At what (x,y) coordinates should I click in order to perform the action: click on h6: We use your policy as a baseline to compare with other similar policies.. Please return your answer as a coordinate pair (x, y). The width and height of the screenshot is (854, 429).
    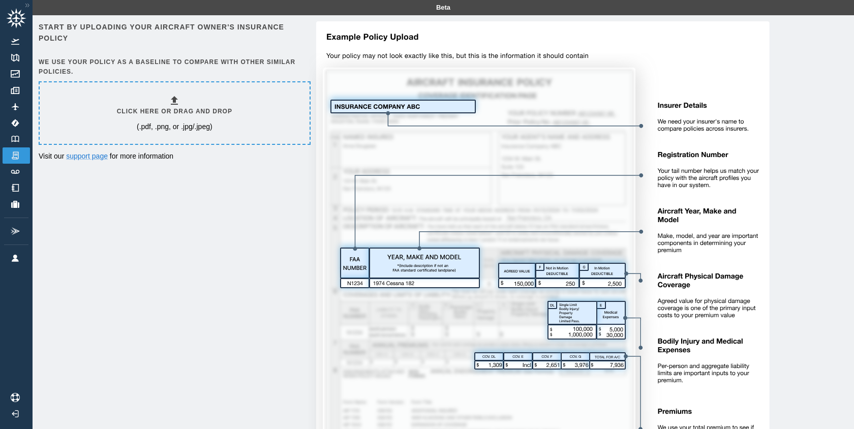
    Looking at the image, I should click on (173, 67).